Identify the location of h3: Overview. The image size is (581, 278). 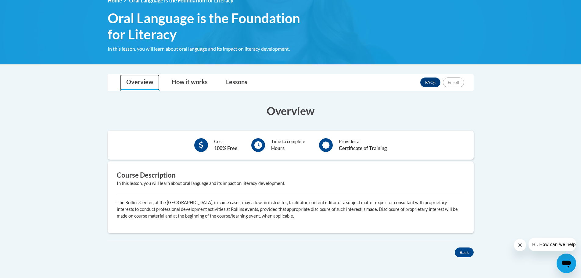
(291, 111).